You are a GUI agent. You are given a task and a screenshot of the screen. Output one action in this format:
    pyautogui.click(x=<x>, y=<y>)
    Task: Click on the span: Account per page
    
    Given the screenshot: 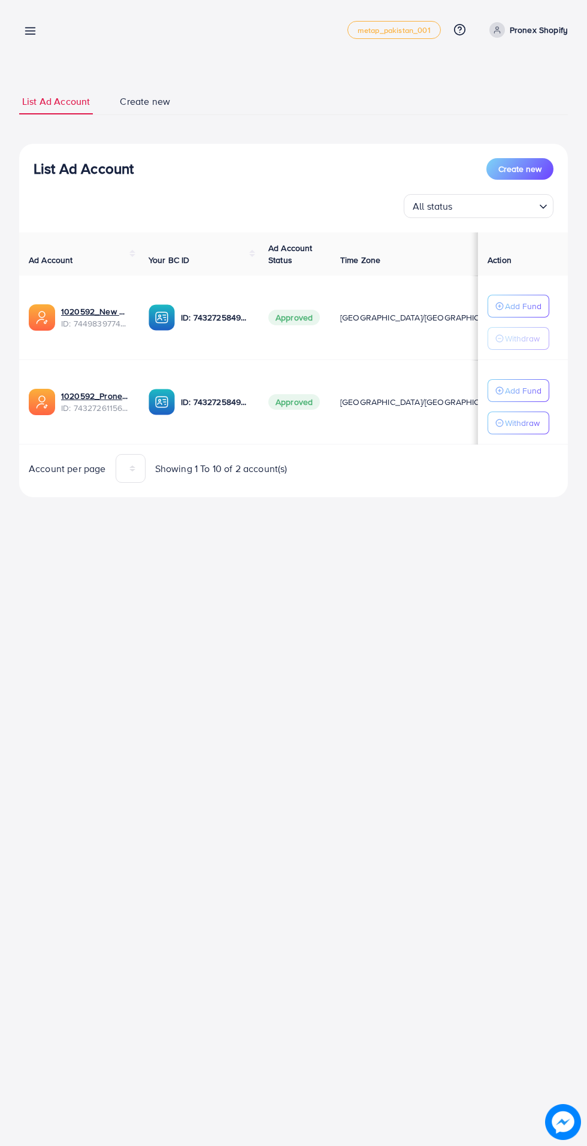 What is the action you would take?
    pyautogui.click(x=67, y=469)
    